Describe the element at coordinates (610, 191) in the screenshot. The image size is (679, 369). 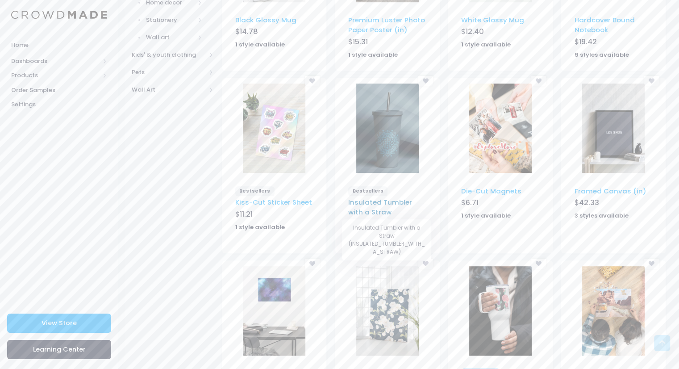
I see `a: Framed Canvas (in)` at that location.